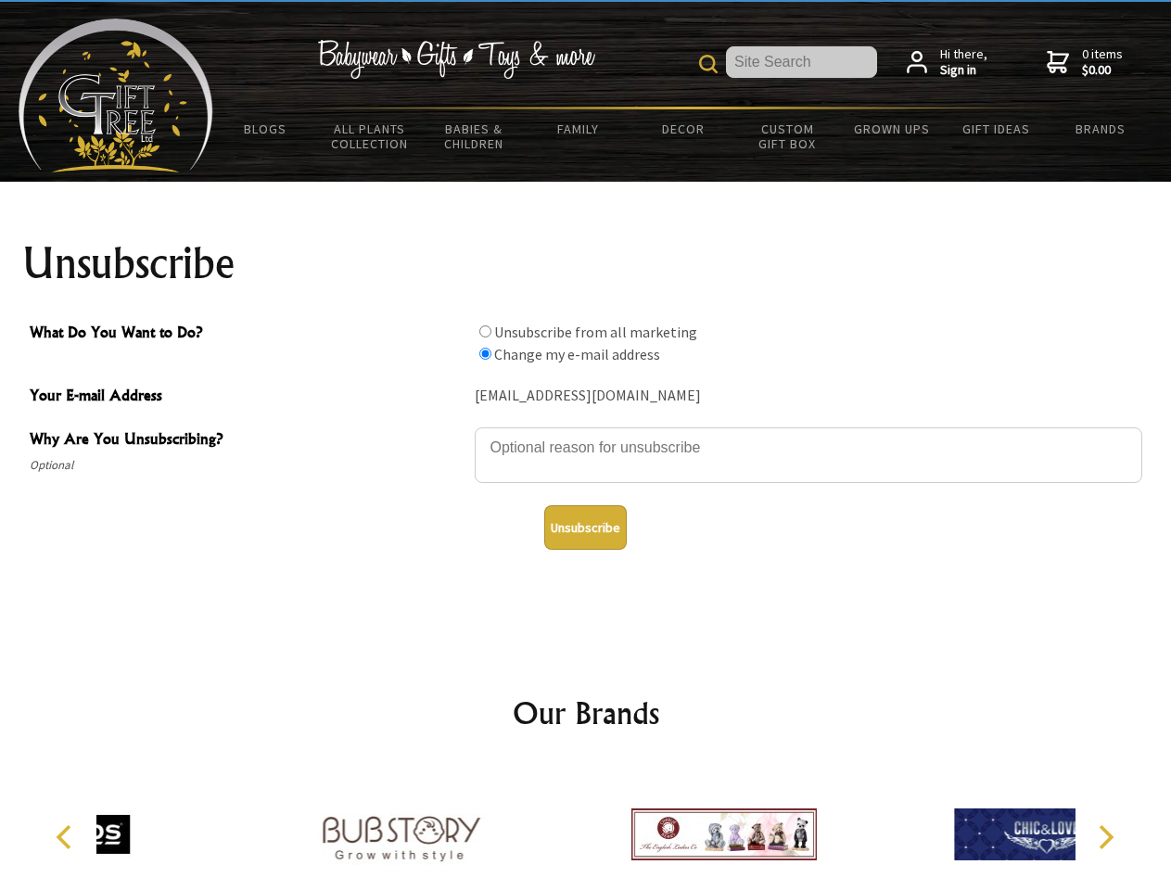  What do you see at coordinates (474, 136) in the screenshot?
I see `a: Babies & Children` at bounding box center [474, 136].